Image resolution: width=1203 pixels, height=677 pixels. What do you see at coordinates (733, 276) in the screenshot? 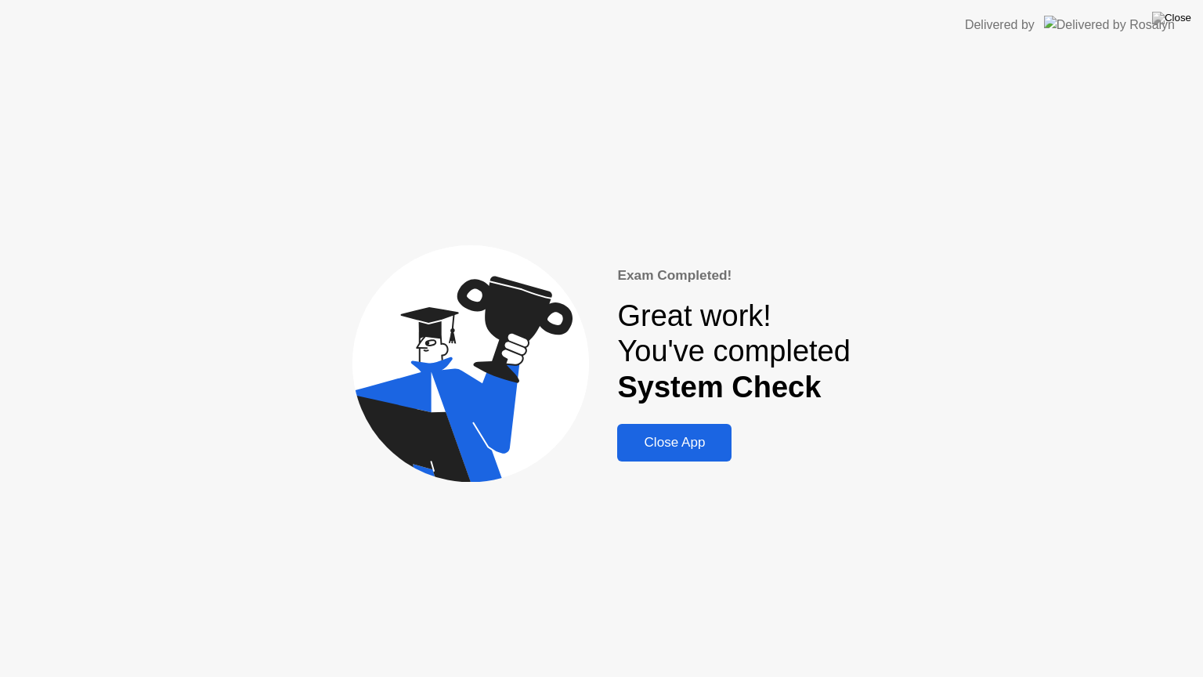
I see `div: Exam Completed!` at bounding box center [733, 276].